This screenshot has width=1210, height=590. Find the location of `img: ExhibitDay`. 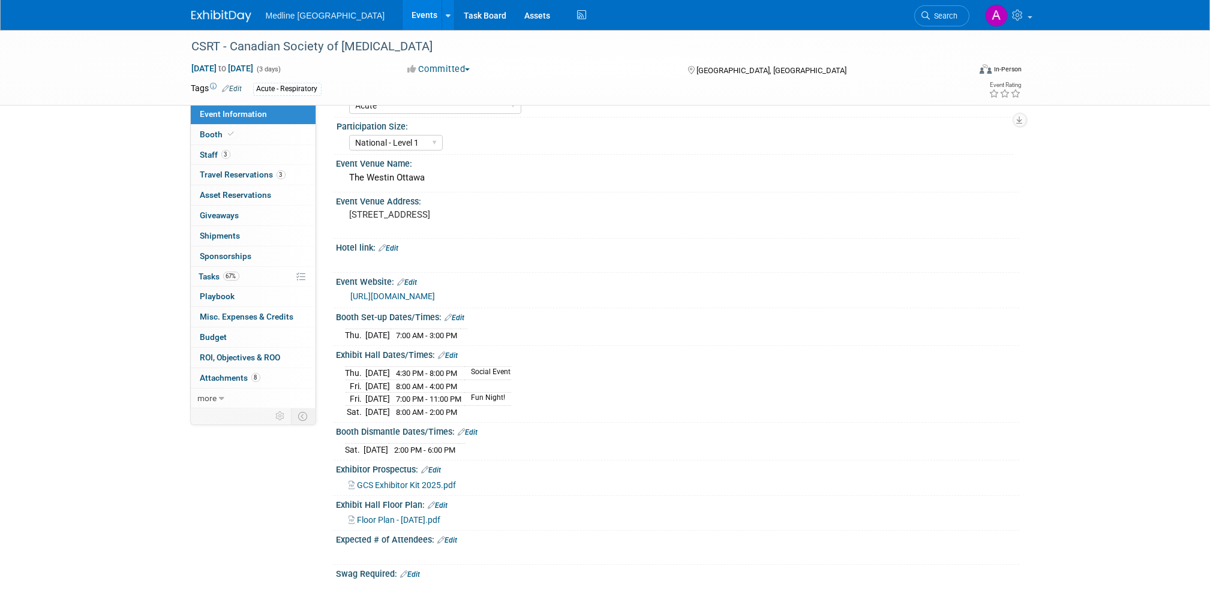

img: ExhibitDay is located at coordinates (221, 16).